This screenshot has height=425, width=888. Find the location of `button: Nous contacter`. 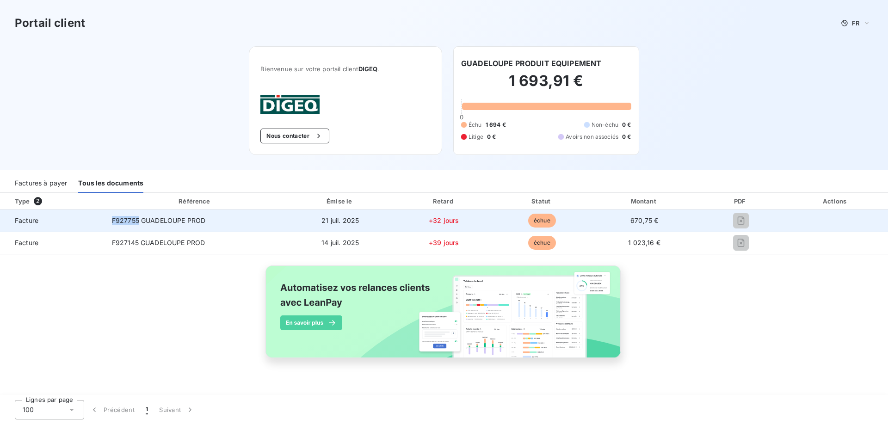

button: Nous contacter is located at coordinates (295, 136).